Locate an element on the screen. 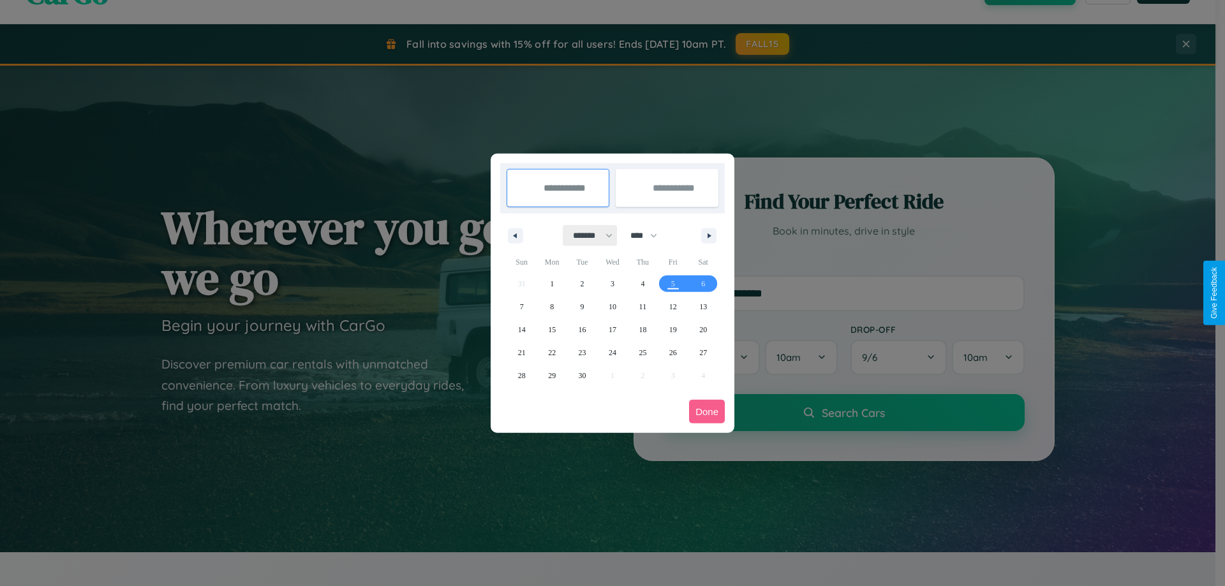 This screenshot has width=1225, height=586. button: 22 is located at coordinates (551, 353).